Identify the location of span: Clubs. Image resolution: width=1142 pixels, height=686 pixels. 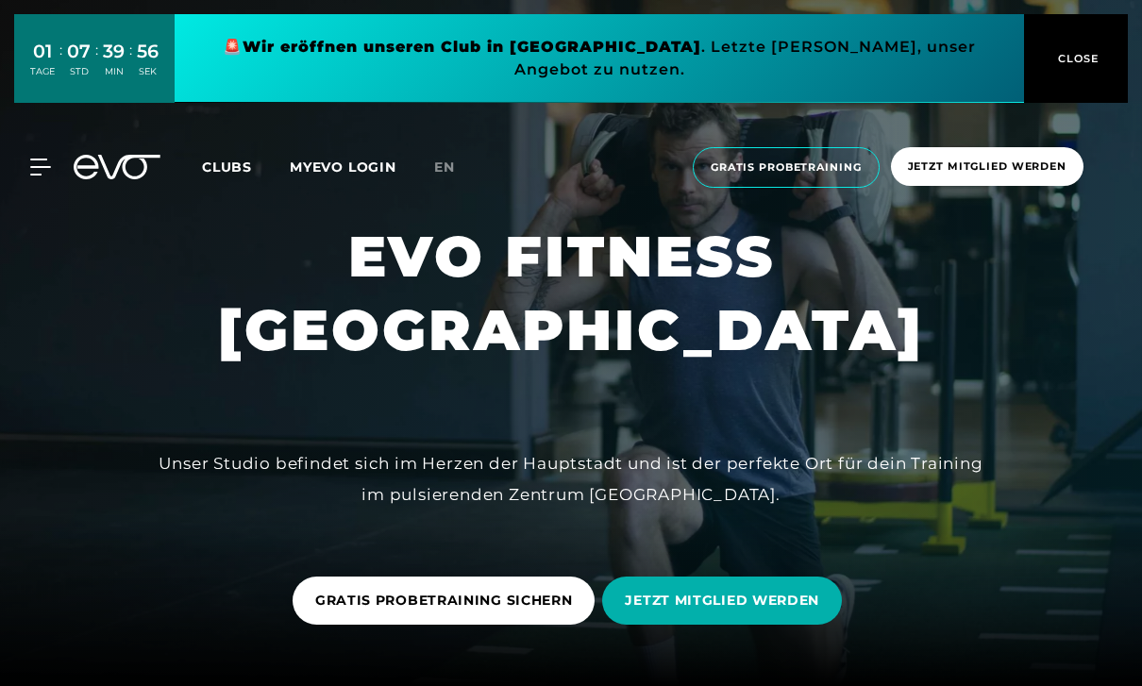
(226, 167).